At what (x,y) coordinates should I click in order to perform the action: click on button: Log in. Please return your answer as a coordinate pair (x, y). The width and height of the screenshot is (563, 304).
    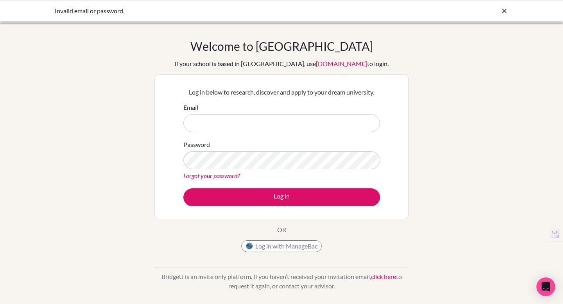
    Looking at the image, I should click on (282, 197).